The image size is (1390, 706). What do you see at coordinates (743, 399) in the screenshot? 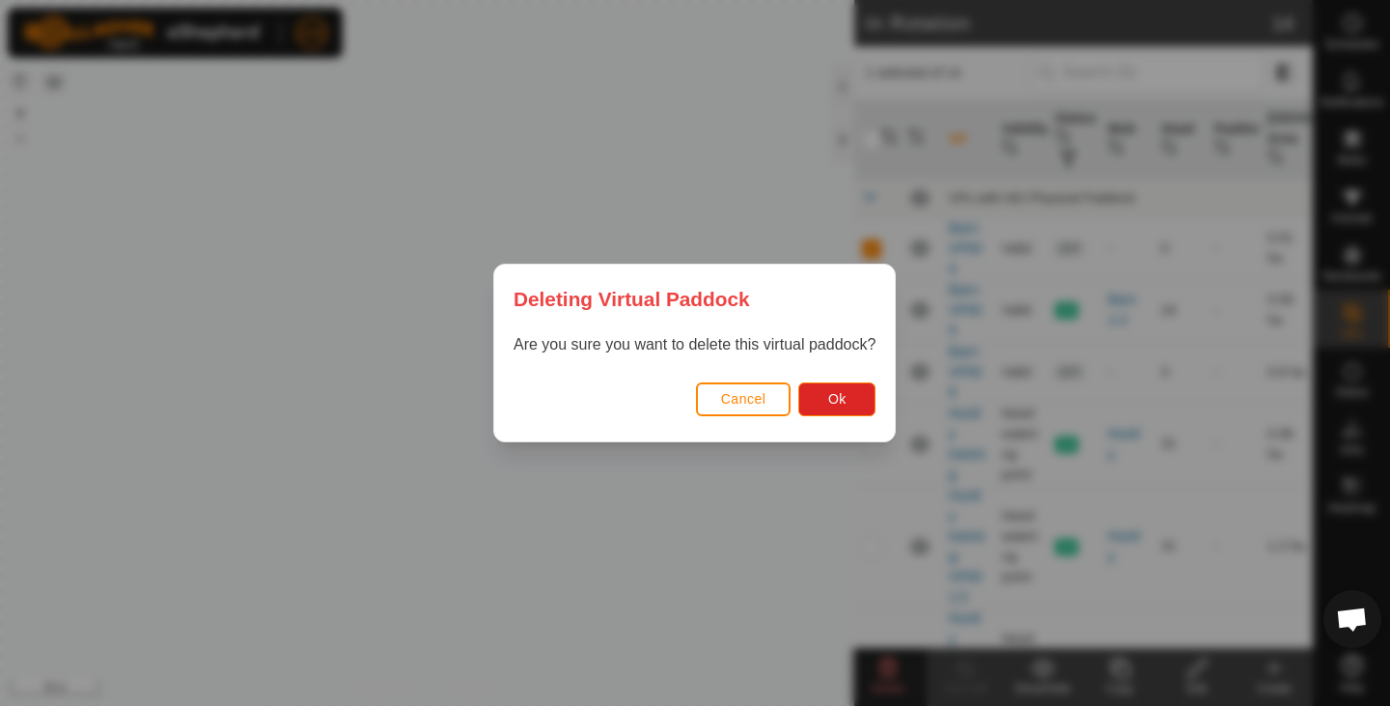
I see `span: Cancel` at bounding box center [743, 399].